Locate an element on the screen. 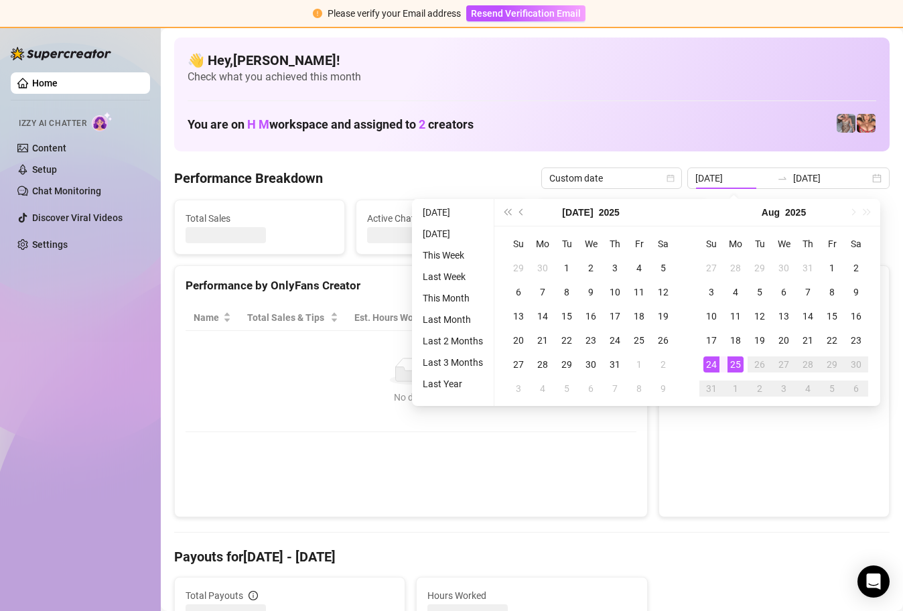  input: End date is located at coordinates (832, 178).